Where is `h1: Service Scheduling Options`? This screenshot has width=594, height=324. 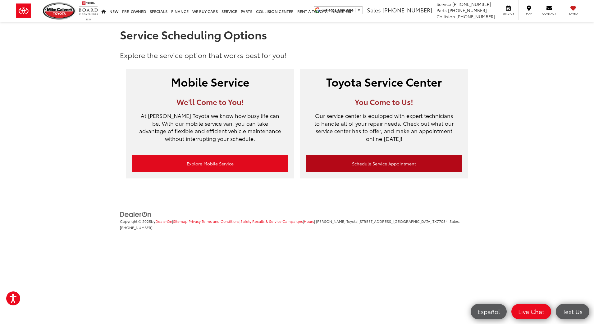
h1: Service Scheduling Options is located at coordinates (297, 34).